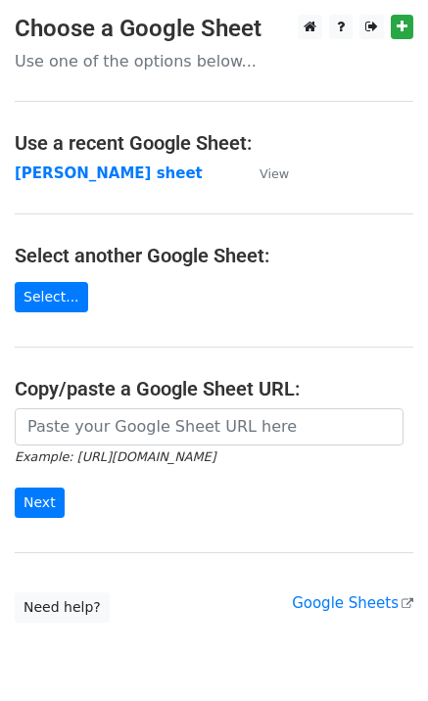  Describe the element at coordinates (264, 173) in the screenshot. I see `a: View` at that location.